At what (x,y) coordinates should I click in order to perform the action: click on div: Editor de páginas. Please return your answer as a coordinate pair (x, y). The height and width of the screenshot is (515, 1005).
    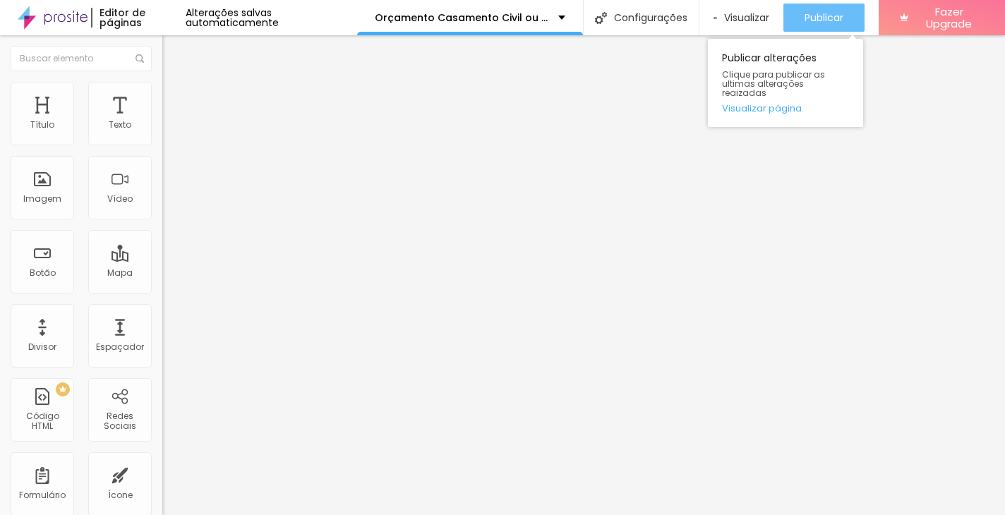
    Looking at the image, I should click on (138, 18).